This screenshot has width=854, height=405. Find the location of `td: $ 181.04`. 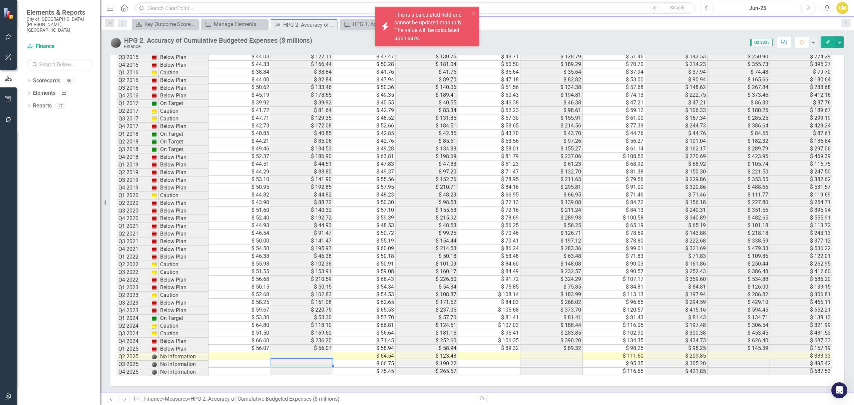

td: $ 181.04 is located at coordinates (427, 64).